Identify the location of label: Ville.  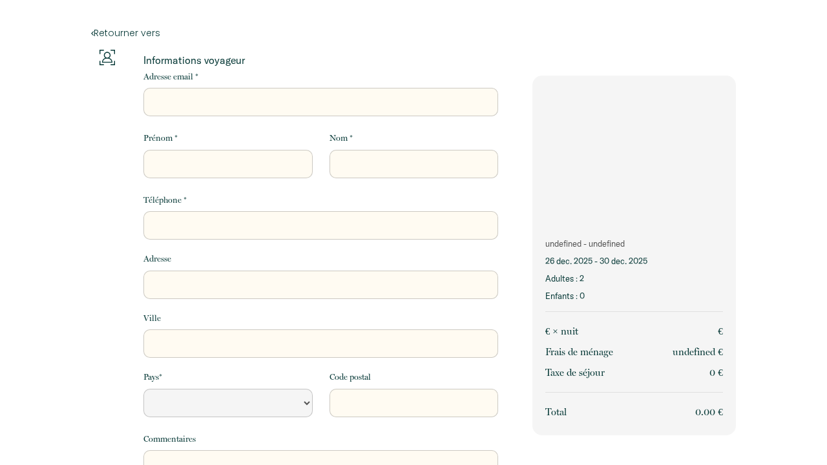
(152, 319).